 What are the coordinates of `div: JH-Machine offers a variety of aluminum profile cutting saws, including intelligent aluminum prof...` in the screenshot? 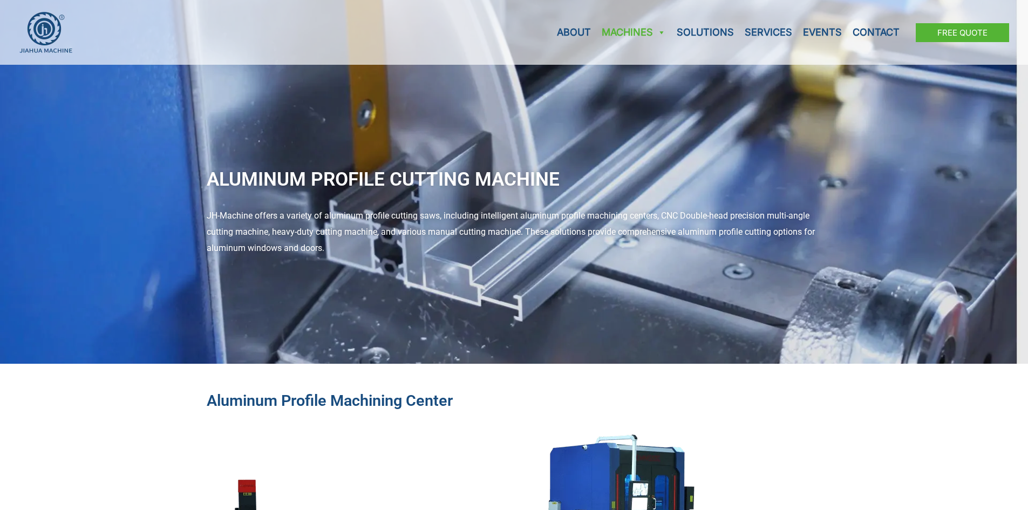 It's located at (514, 232).